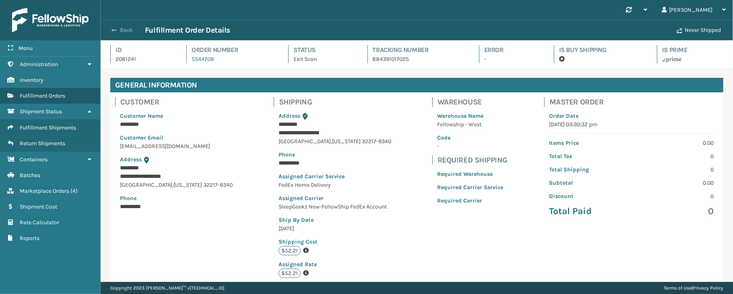 Image resolution: width=733 pixels, height=294 pixels. What do you see at coordinates (419, 59) in the screenshot?
I see `p: 884391017025` at bounding box center [419, 59].